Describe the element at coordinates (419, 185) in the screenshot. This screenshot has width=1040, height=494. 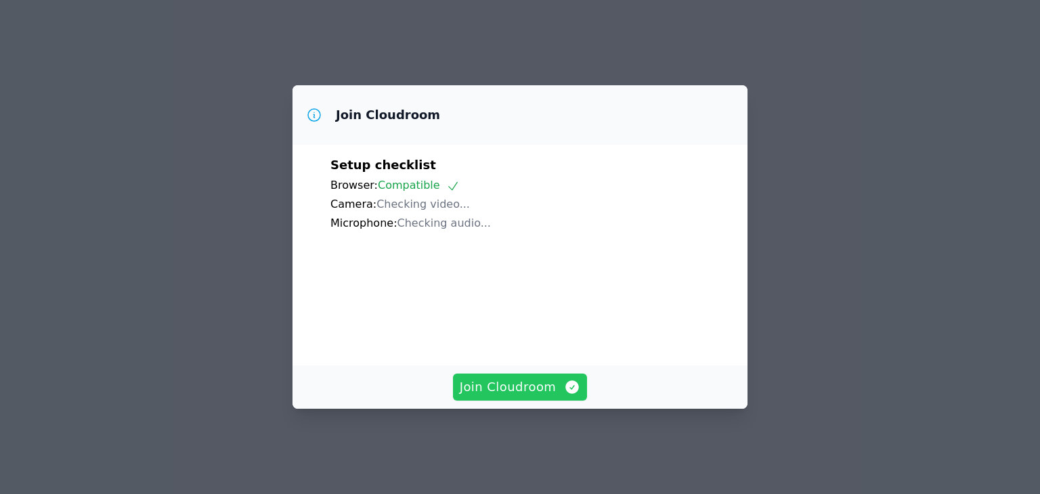
I see `span: Compatible` at that location.